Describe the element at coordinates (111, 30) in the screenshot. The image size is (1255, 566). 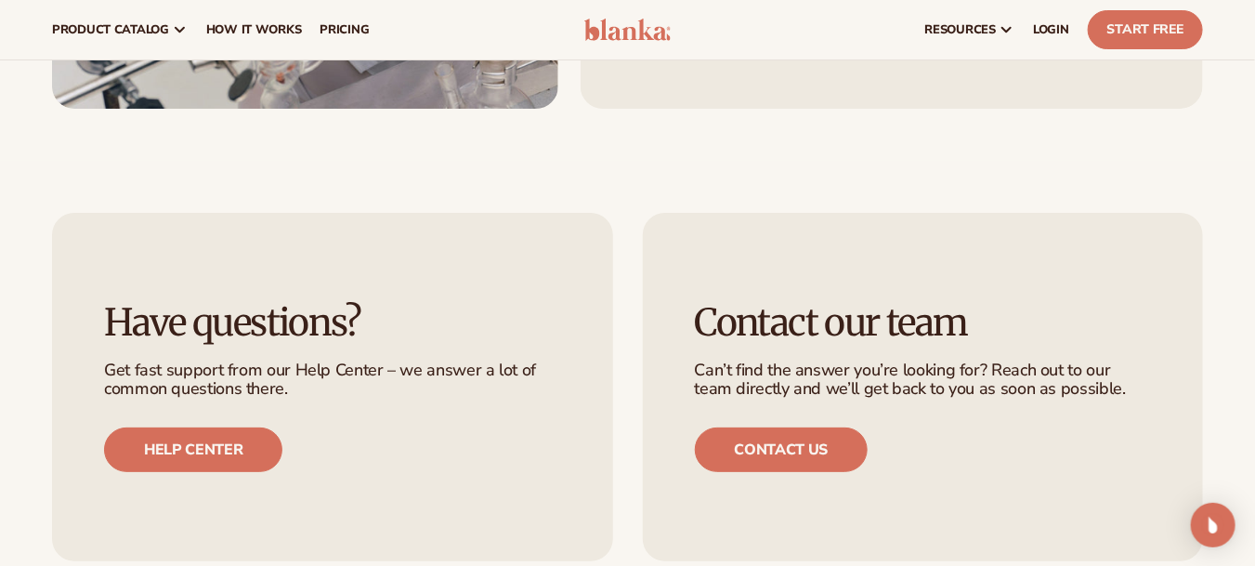
I see `span: product catalog` at that location.